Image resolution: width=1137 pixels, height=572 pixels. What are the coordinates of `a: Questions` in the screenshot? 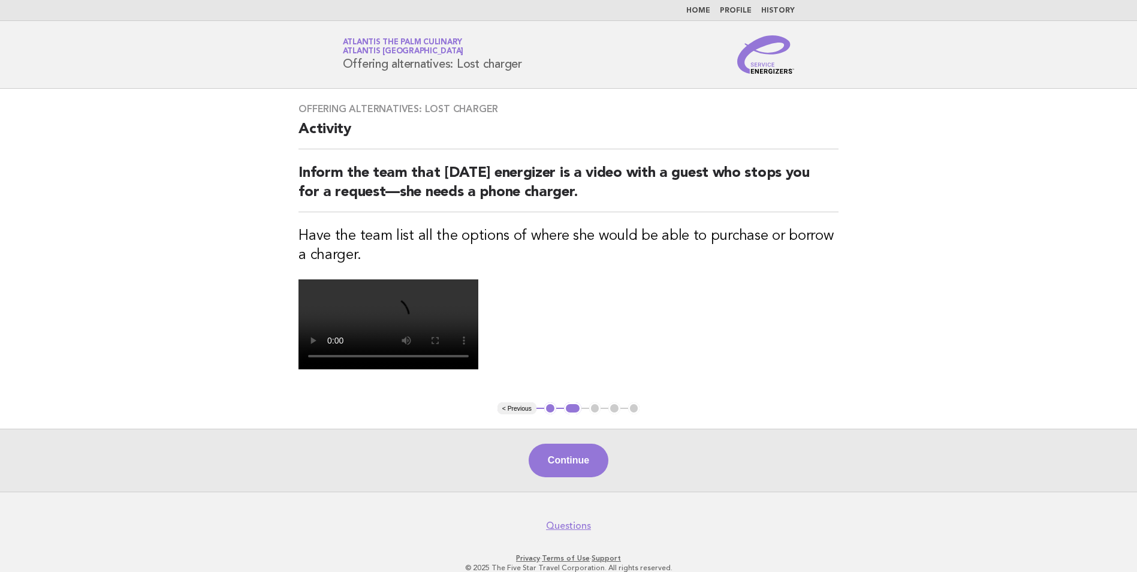 It's located at (568, 526).